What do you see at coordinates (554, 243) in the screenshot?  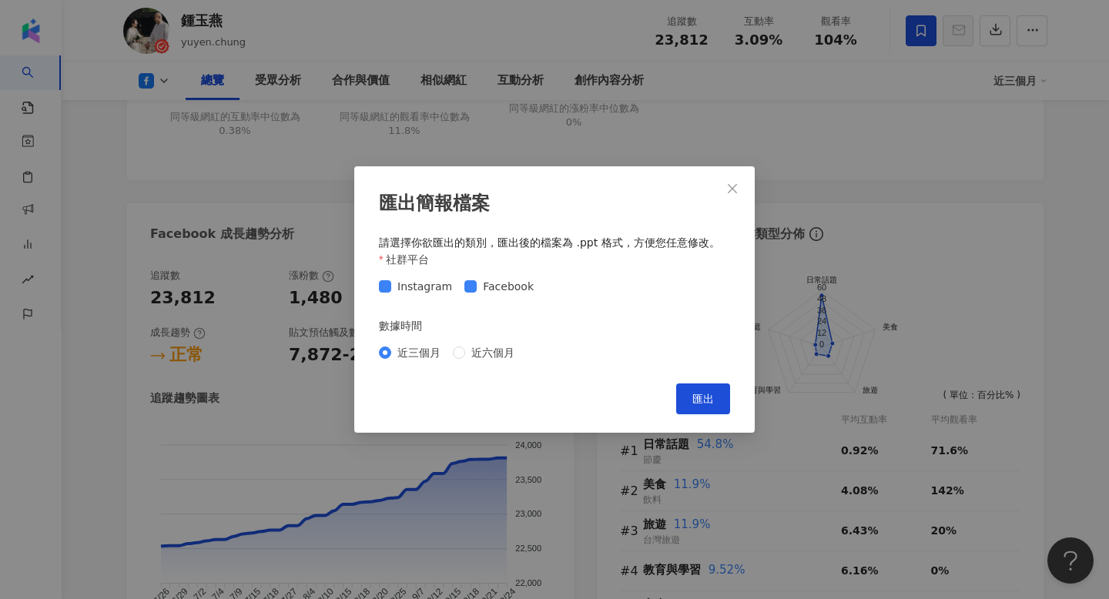 I see `div: 請選擇你欲匯出的類別，匯出後的檔案為 .ppt 格式，方便您任意修改。` at bounding box center [554, 243].